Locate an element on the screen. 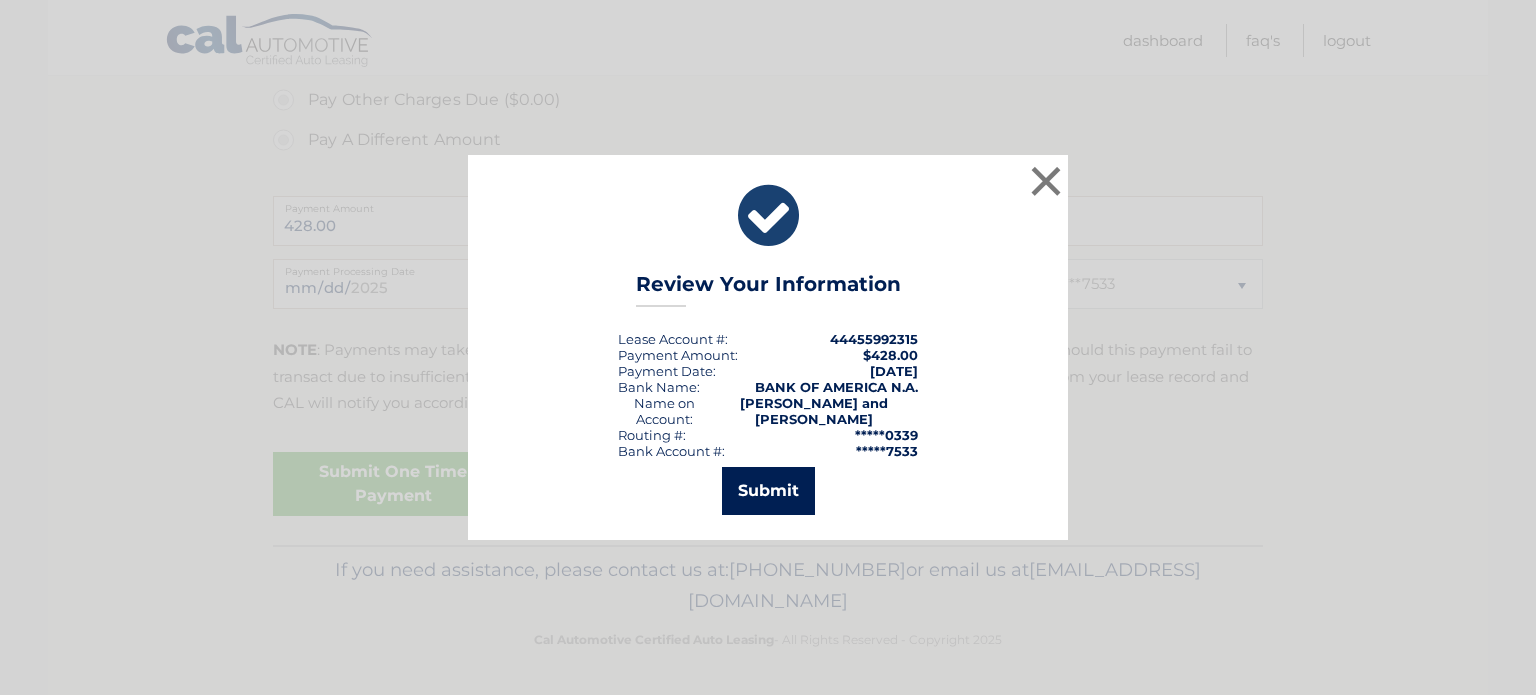 The width and height of the screenshot is (1536, 695). span: Payment Date is located at coordinates (665, 371).